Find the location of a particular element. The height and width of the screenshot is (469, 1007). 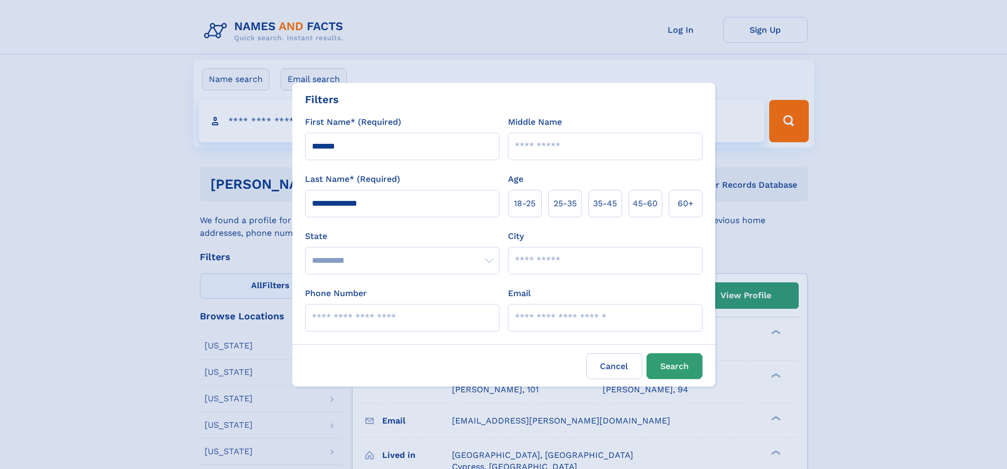

span: 18‑25 is located at coordinates (524, 203).